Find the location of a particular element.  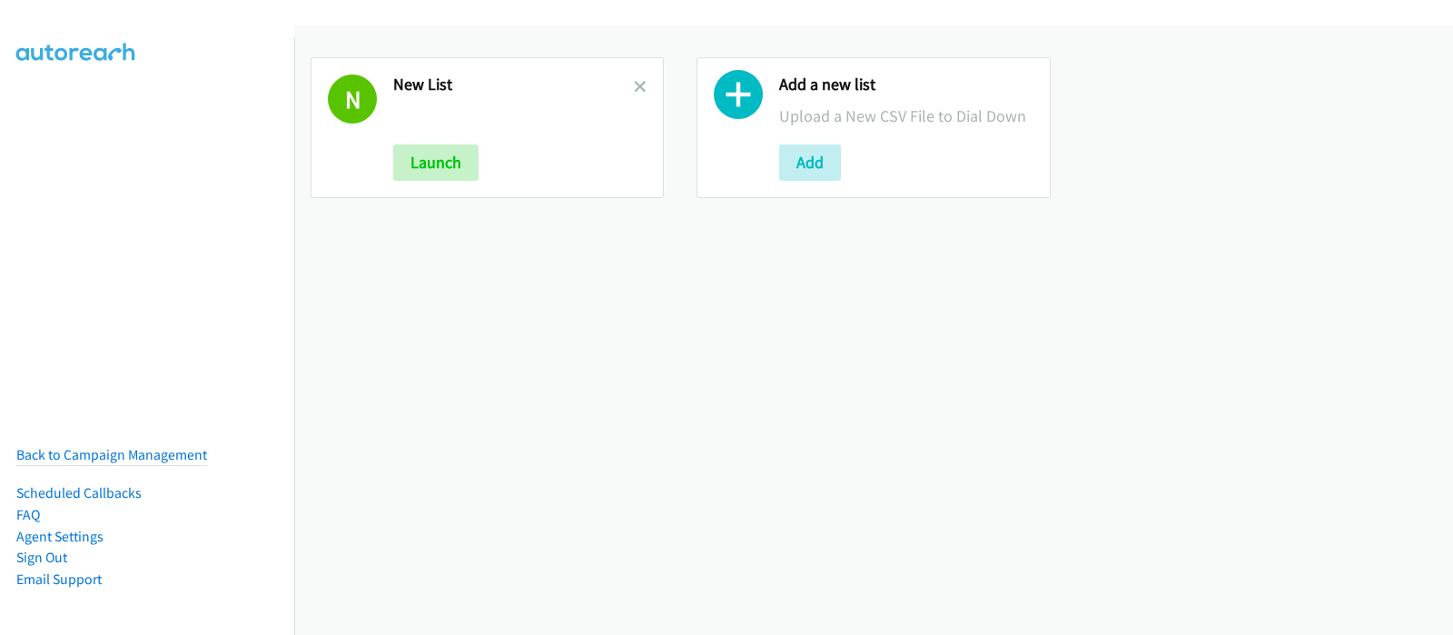

a: FAQ is located at coordinates (28, 514).